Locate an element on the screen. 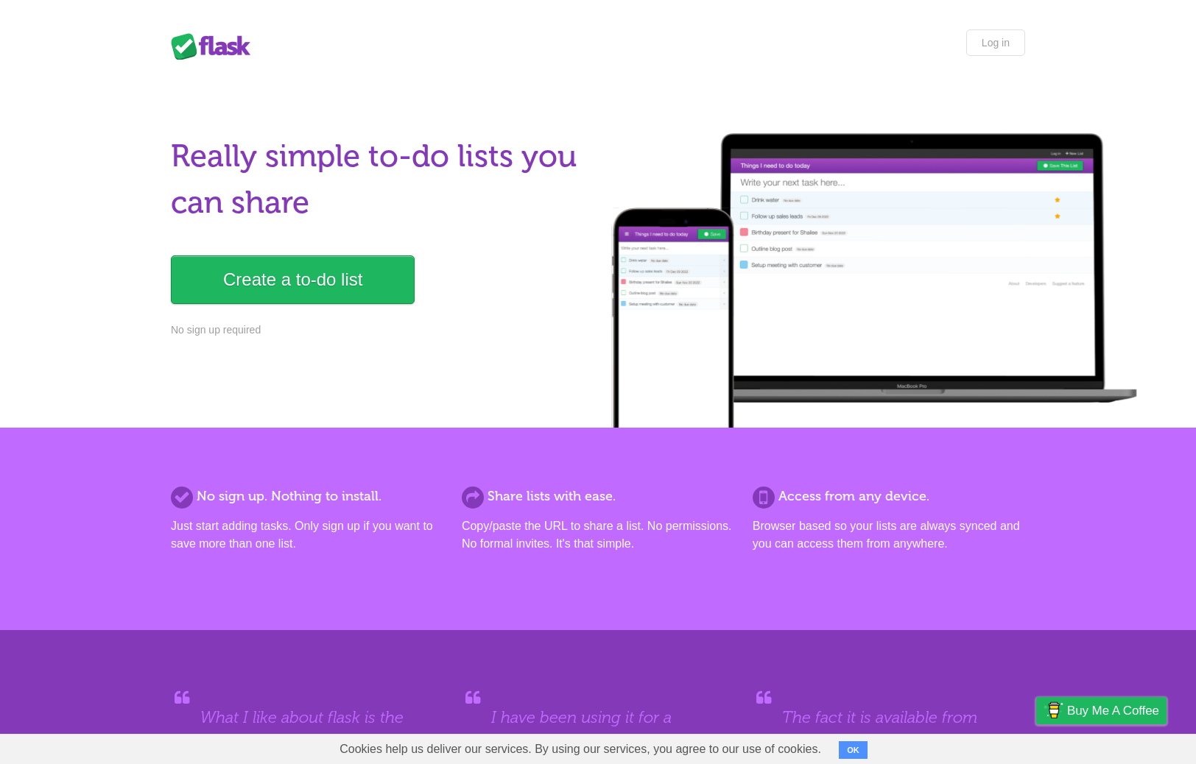 This screenshot has height=764, width=1196. a: Create a to-do list is located at coordinates (292, 280).